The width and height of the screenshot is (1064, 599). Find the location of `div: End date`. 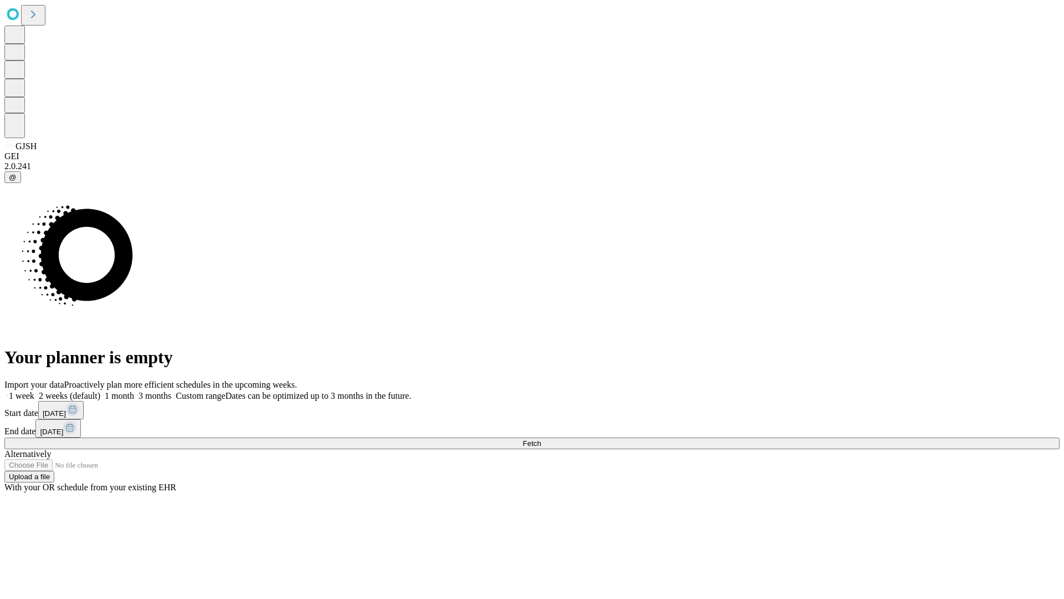

div: End date is located at coordinates (532, 428).